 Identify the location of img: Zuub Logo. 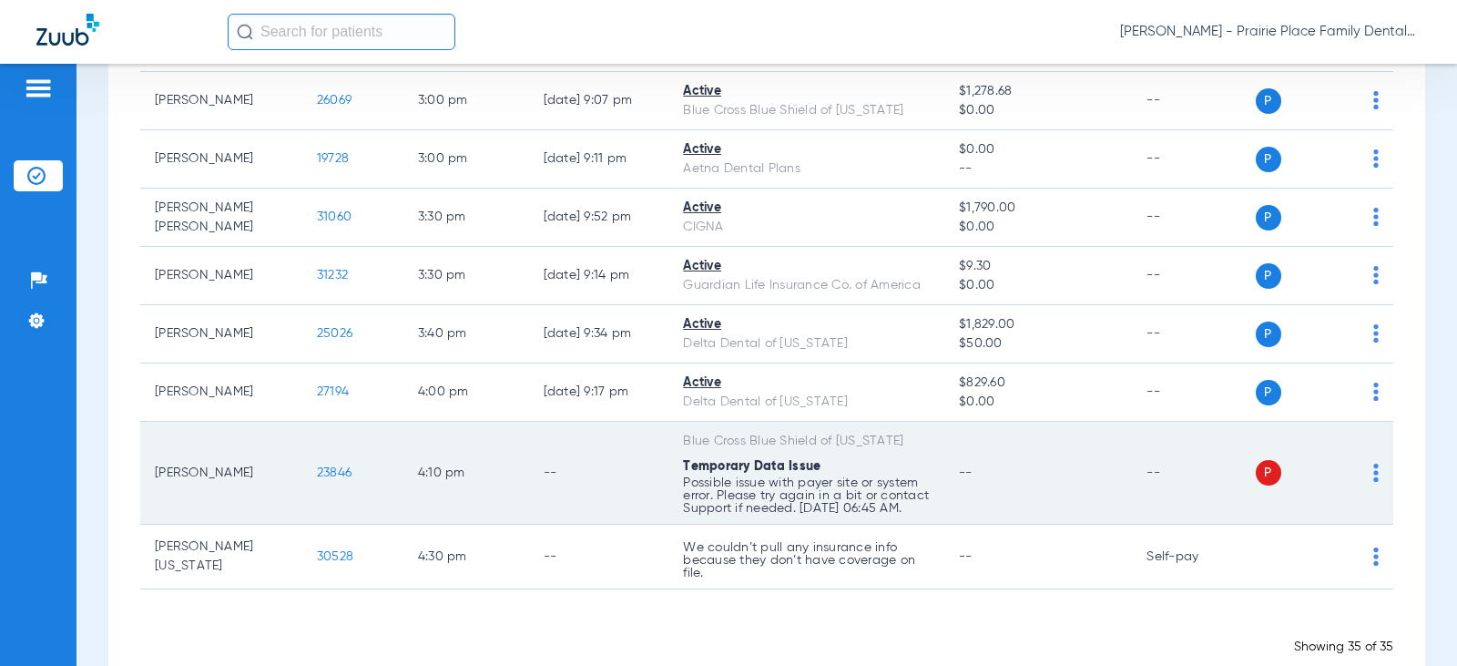
(67, 29).